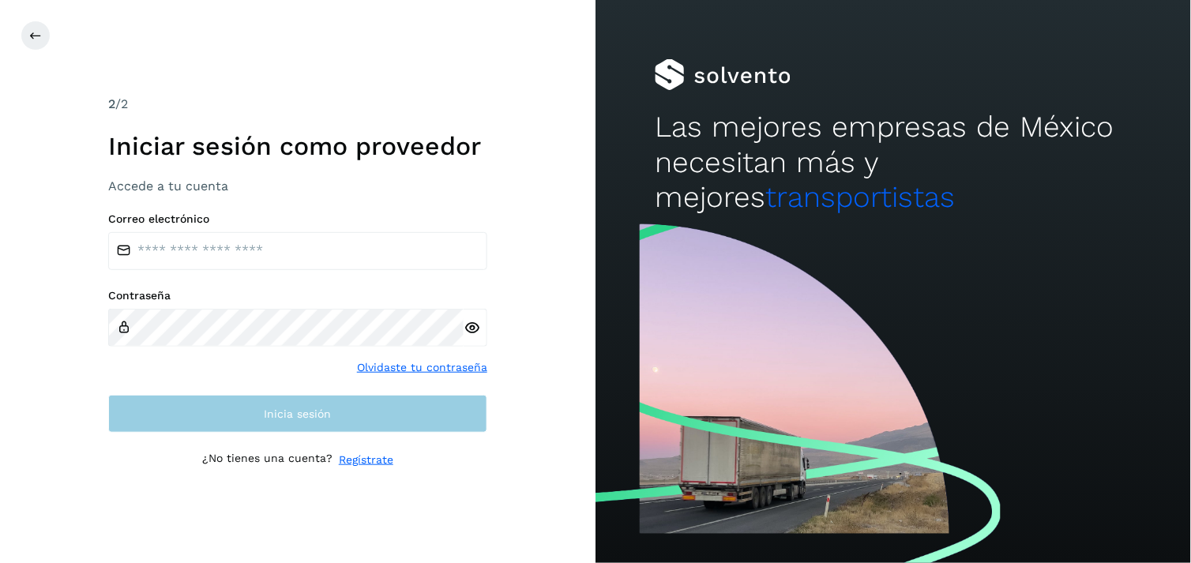 This screenshot has width=1191, height=563. Describe the element at coordinates (298, 104) in the screenshot. I see `div: /2` at that location.